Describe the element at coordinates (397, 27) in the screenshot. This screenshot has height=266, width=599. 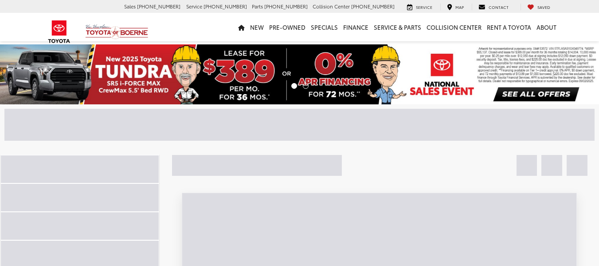
I see `a: Service & Parts: Opens in a new tab` at that location.